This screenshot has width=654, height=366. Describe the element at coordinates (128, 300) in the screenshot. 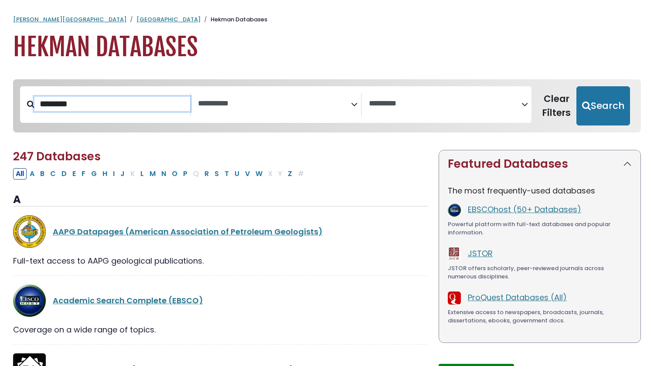

I see `a: Academic Search Complete (EBSCO)` at that location.